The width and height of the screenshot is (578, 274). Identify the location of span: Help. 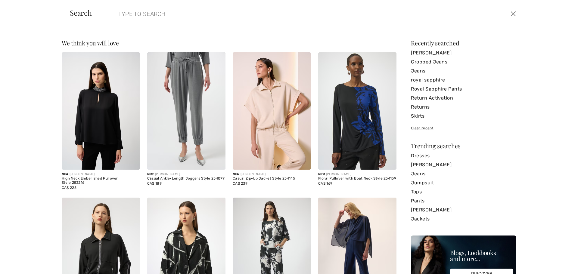
(20, 7).